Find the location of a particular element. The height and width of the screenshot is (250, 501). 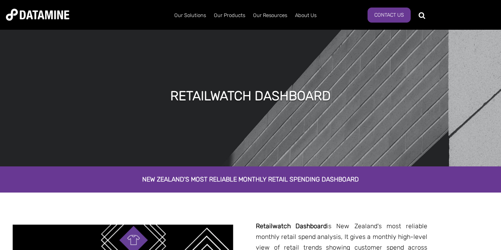

a: About Us is located at coordinates (306, 15).